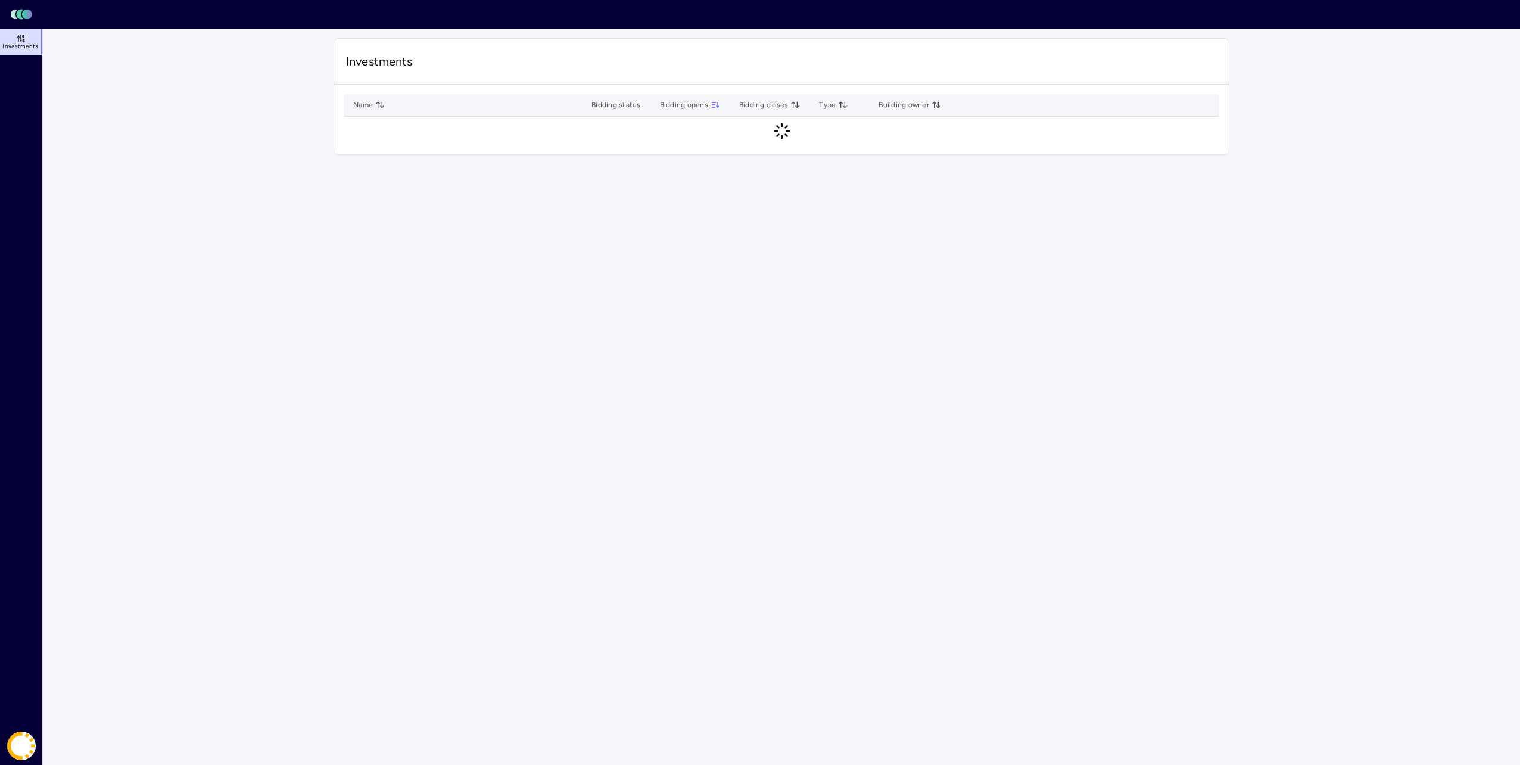 The height and width of the screenshot is (765, 1520). What do you see at coordinates (21, 746) in the screenshot?
I see `img: Coast Energy` at bounding box center [21, 746].